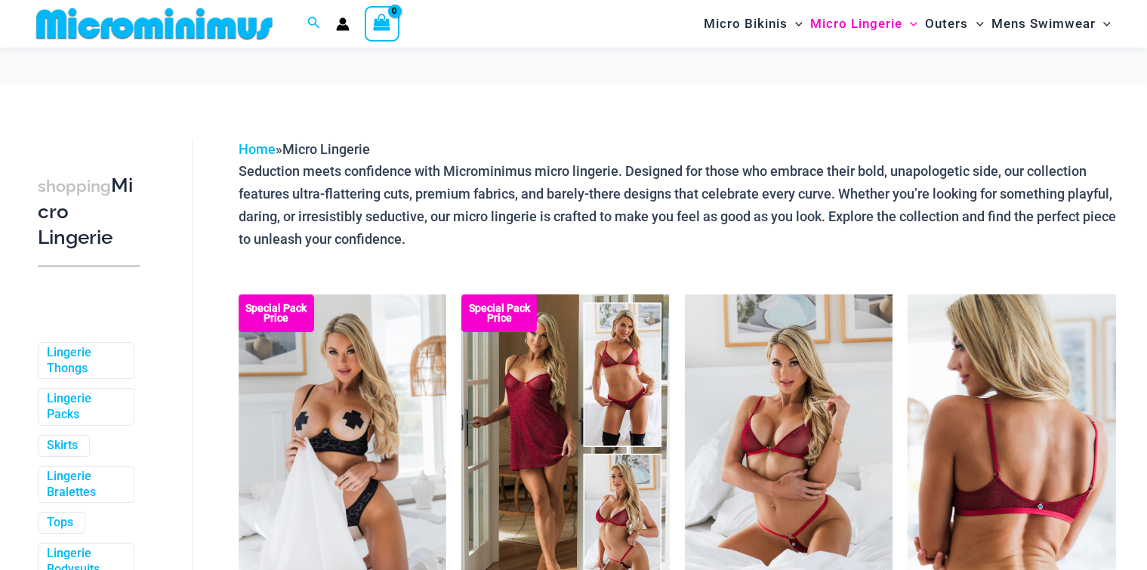 The height and width of the screenshot is (570, 1147). Describe the element at coordinates (753, 23) in the screenshot. I see `a: Micro BikinisMenu ToggleMenu Toggle` at that location.